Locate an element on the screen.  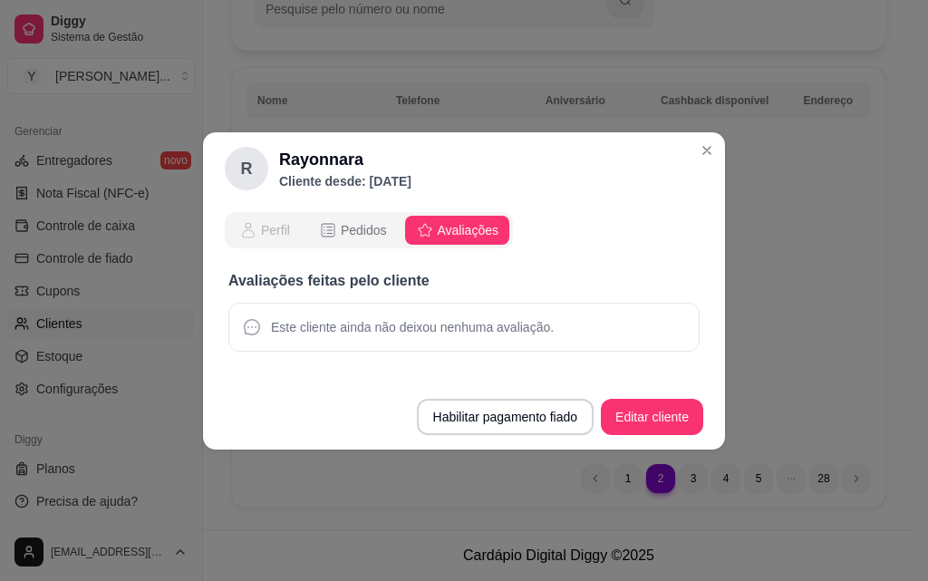
button: Editar cliente is located at coordinates (651, 417).